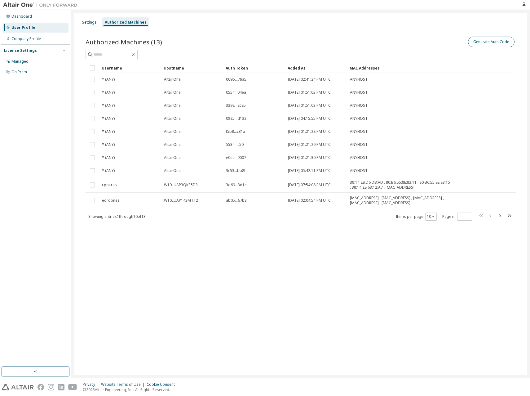 This screenshot has height=396, width=530. Describe the element at coordinates (18, 387) in the screenshot. I see `img: altair_logo.svg` at that location.